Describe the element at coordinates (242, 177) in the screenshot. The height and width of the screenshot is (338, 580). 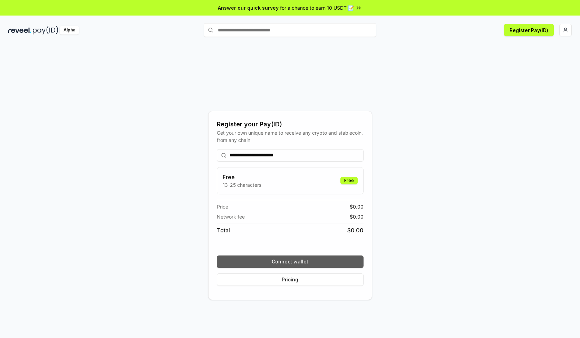
I see `h3: Free` at that location.